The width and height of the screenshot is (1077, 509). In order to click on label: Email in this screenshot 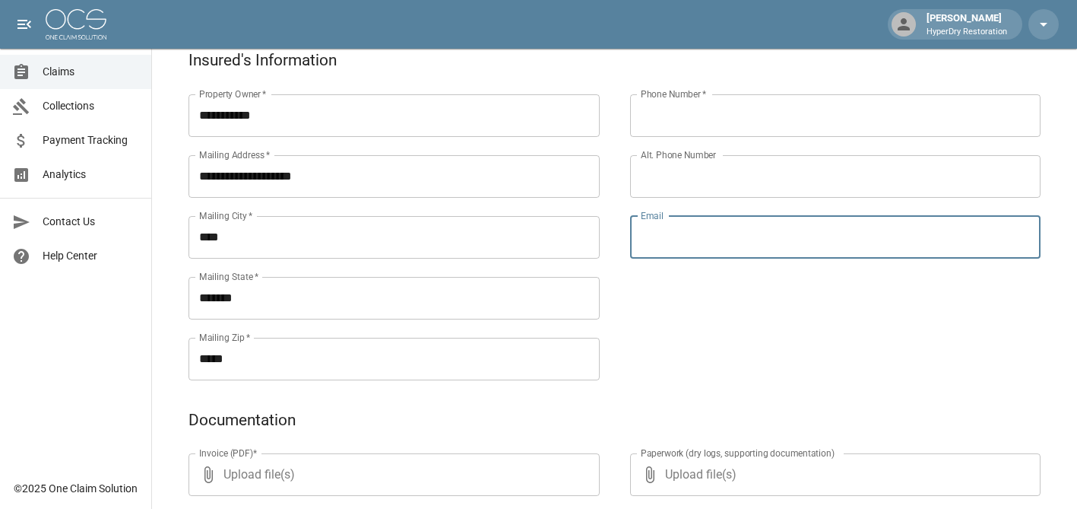, I will do `click(652, 215)`.